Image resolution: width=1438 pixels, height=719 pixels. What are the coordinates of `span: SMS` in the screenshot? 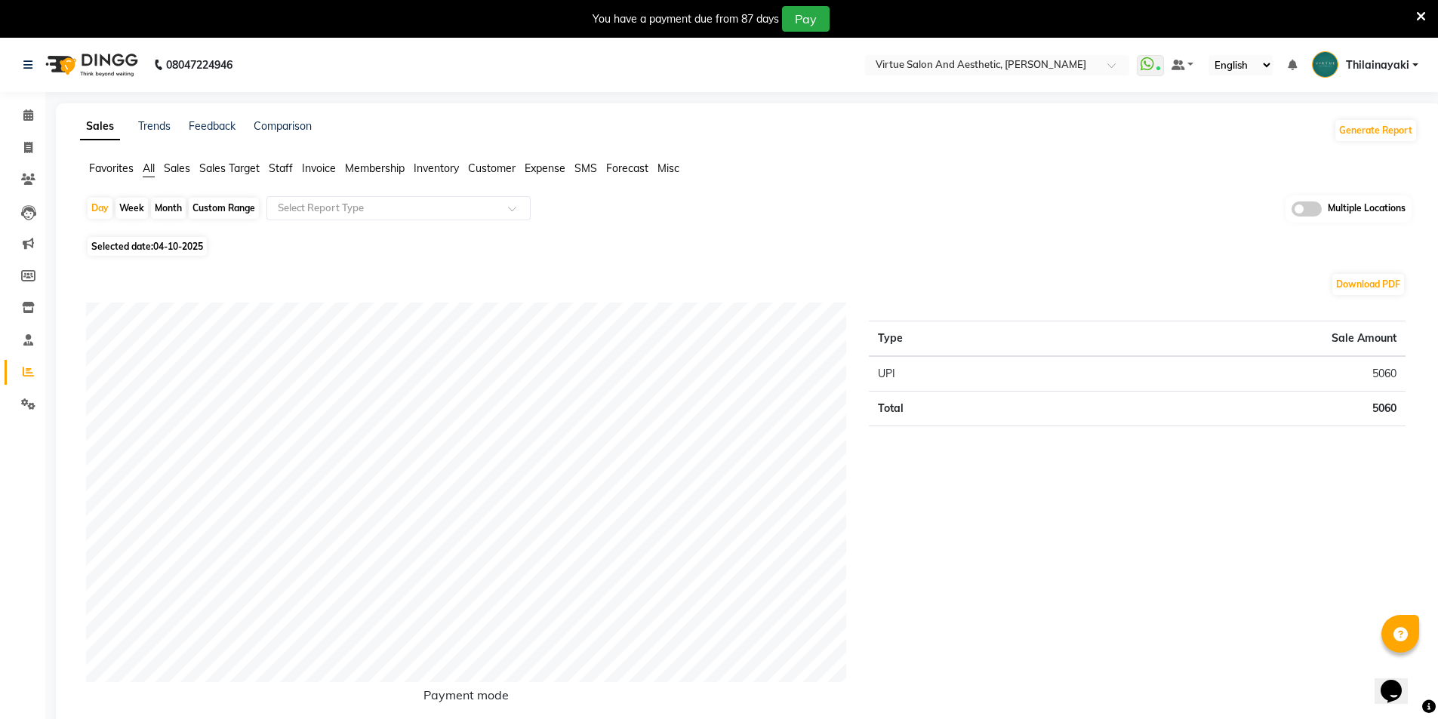 It's located at (586, 168).